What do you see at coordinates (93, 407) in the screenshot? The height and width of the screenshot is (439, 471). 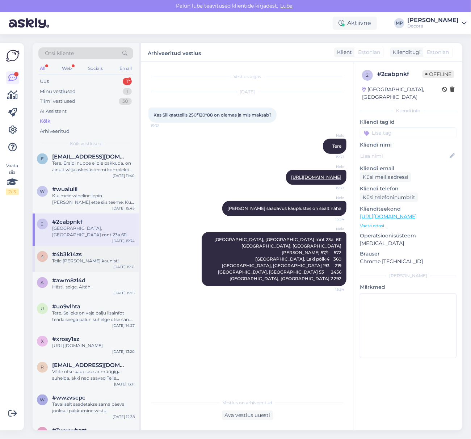 I see `div: Tavaliselt saadetakse sama päeva jooksul pakkumine vastu.` at bounding box center [93, 407].